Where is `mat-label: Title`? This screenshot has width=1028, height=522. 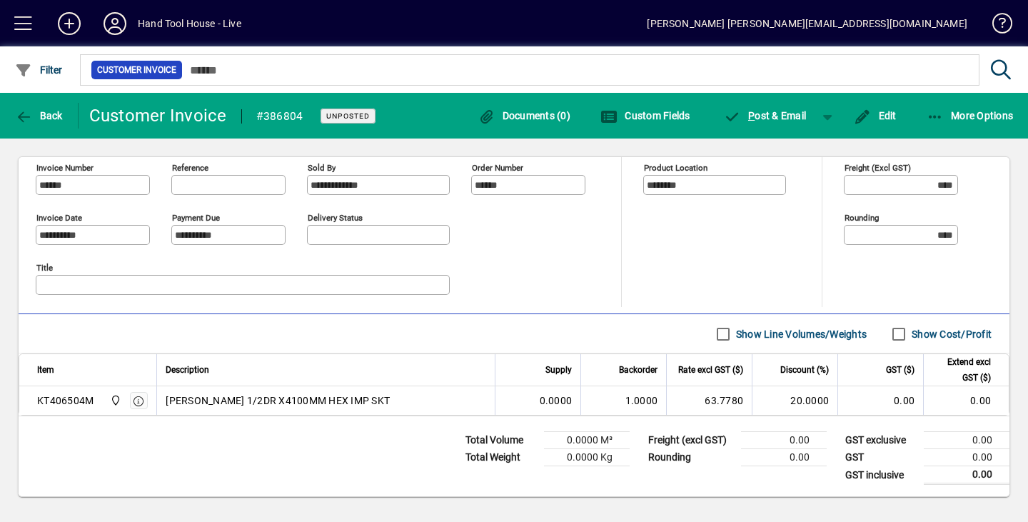
mat-label: Title is located at coordinates (44, 268).